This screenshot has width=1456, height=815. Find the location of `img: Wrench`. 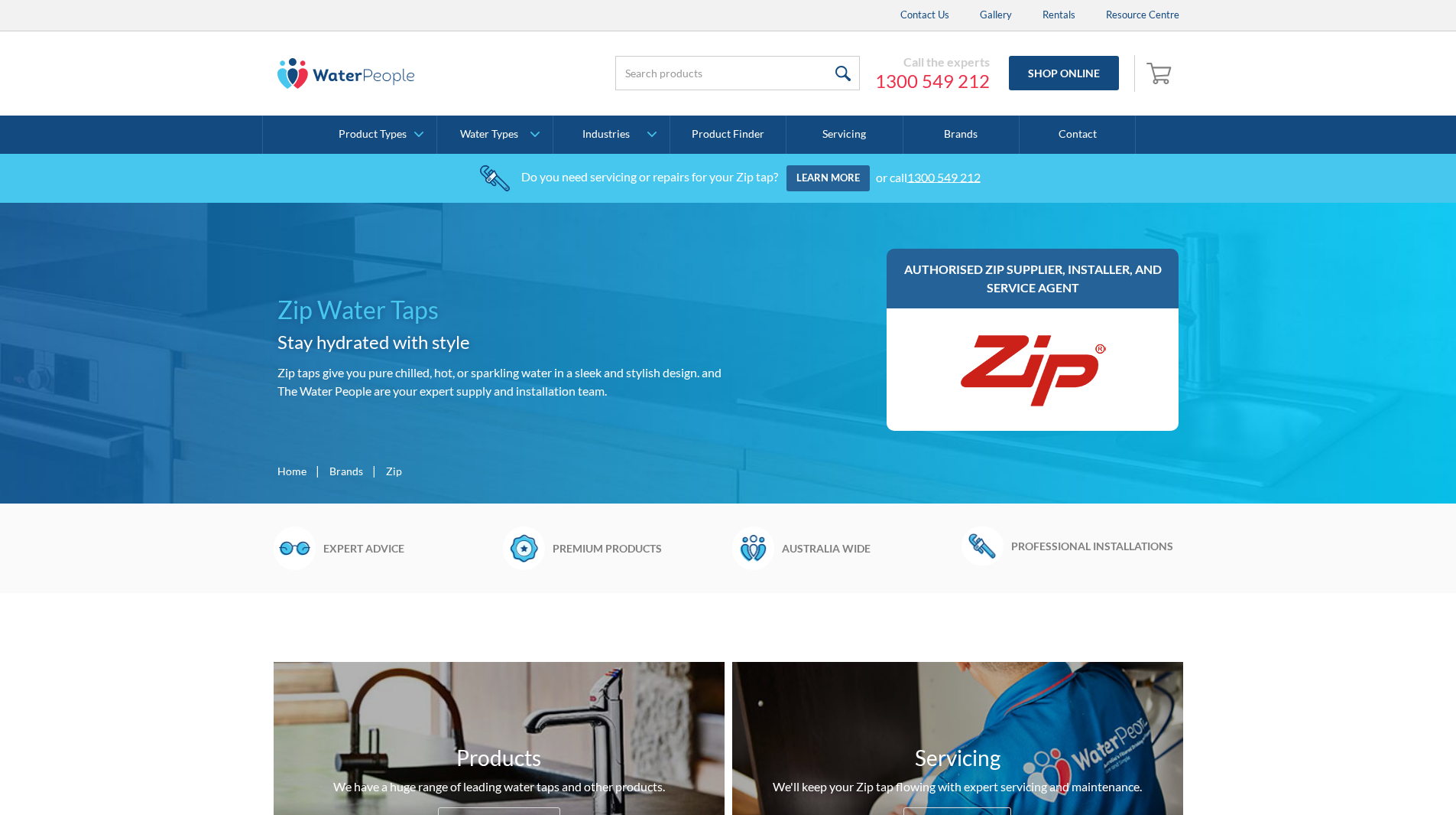

img: Wrench is located at coordinates (982, 545).